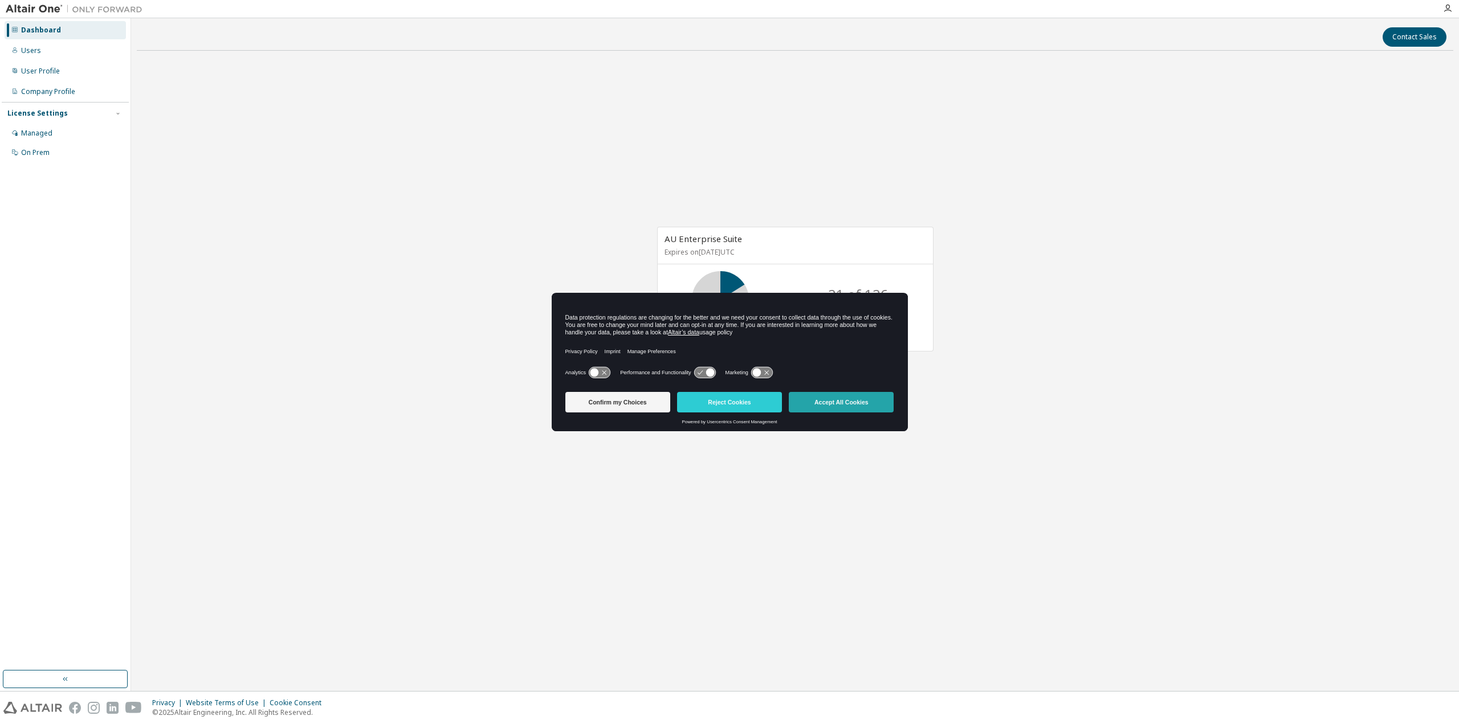 The image size is (1459, 724). What do you see at coordinates (32, 708) in the screenshot?
I see `img: altair_logo.svg` at bounding box center [32, 708].